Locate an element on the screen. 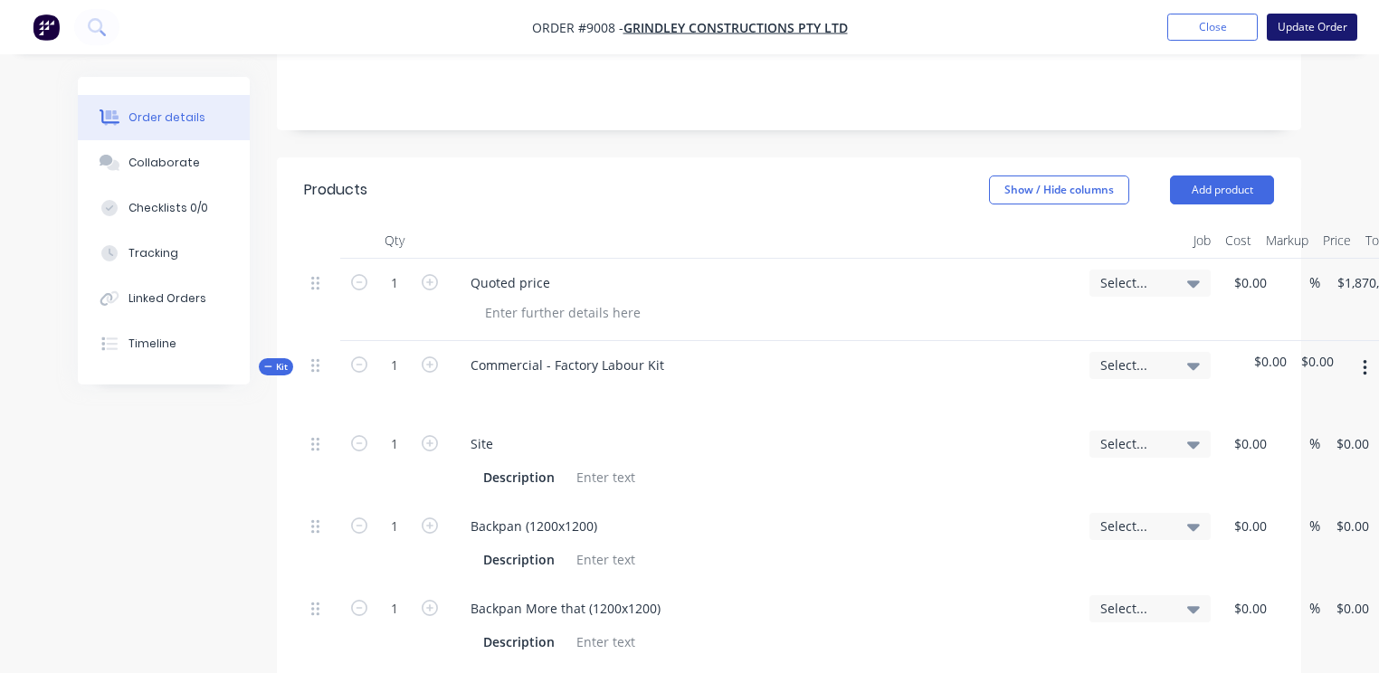 The width and height of the screenshot is (1379, 673). button: Collaborate is located at coordinates (164, 163).